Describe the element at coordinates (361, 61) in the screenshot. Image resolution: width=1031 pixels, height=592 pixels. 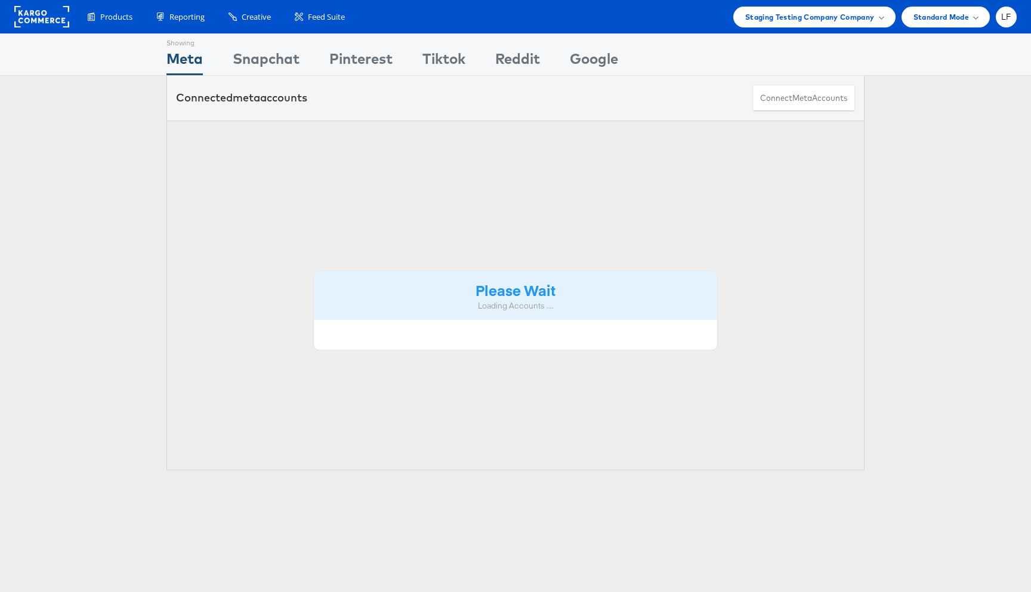
I see `div: Pinterest` at that location.